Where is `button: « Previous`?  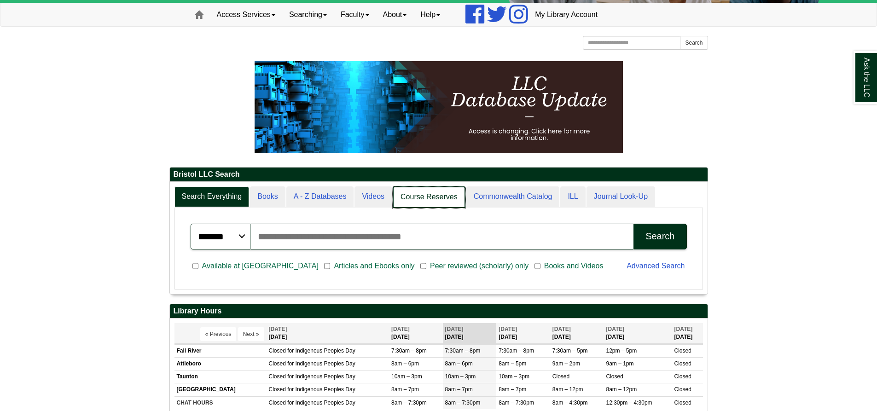 button: « Previous is located at coordinates (218, 334).